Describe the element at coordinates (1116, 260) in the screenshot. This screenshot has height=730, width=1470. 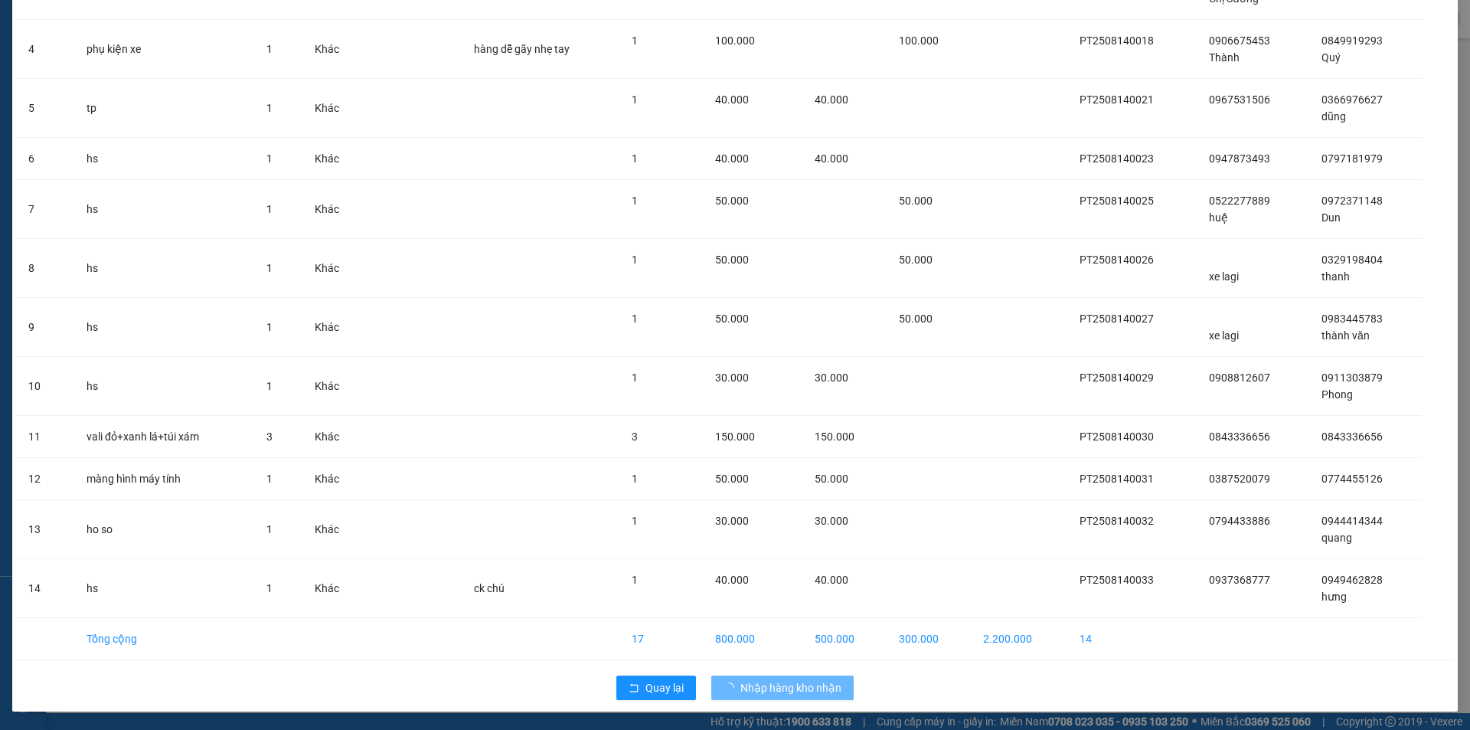
I see `span: PT2508140026` at that location.